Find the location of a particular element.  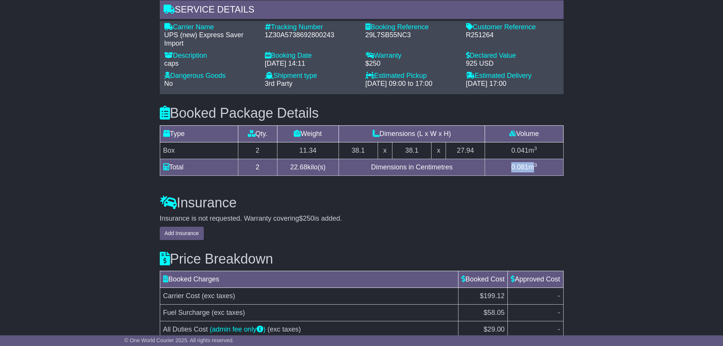

span: 3rd Party is located at coordinates (278, 83).